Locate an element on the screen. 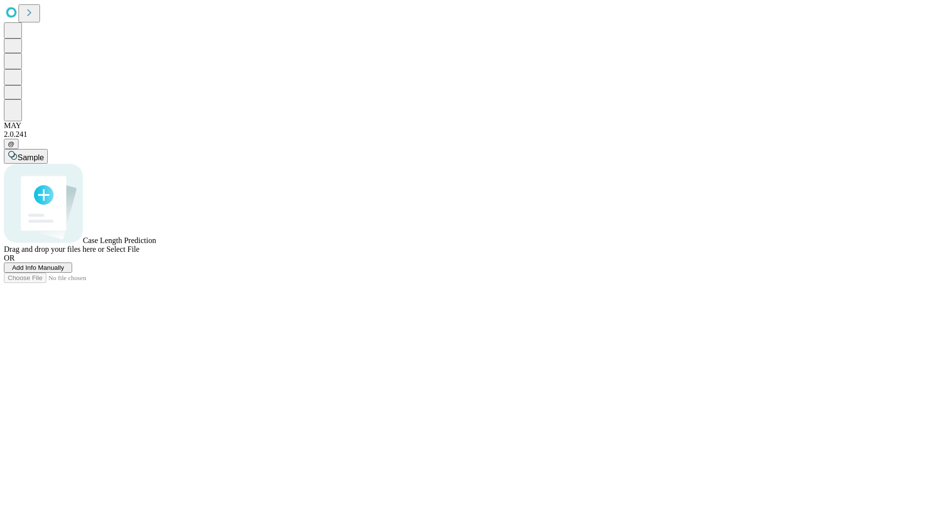  div: 2.0.241 is located at coordinates (468, 134).